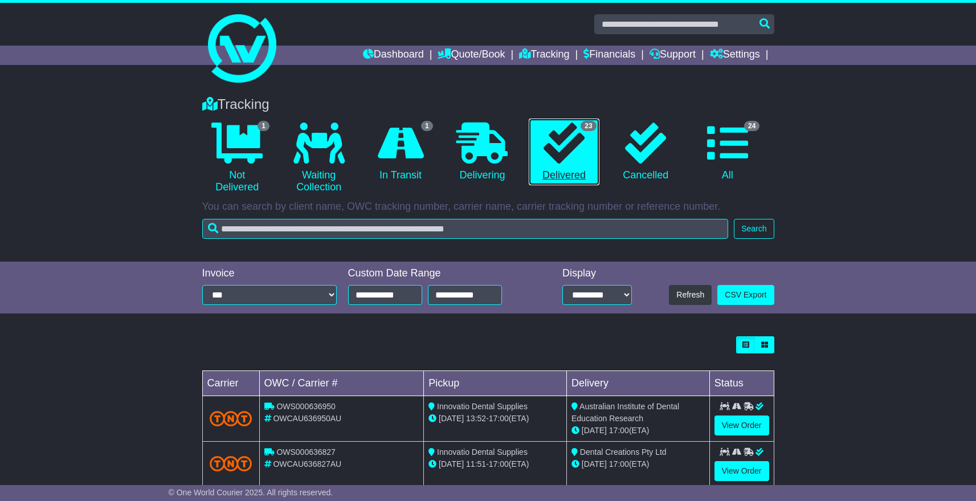 This screenshot has width=976, height=501. Describe the element at coordinates (623, 452) in the screenshot. I see `span: Dental Creations Pty Ltd` at that location.